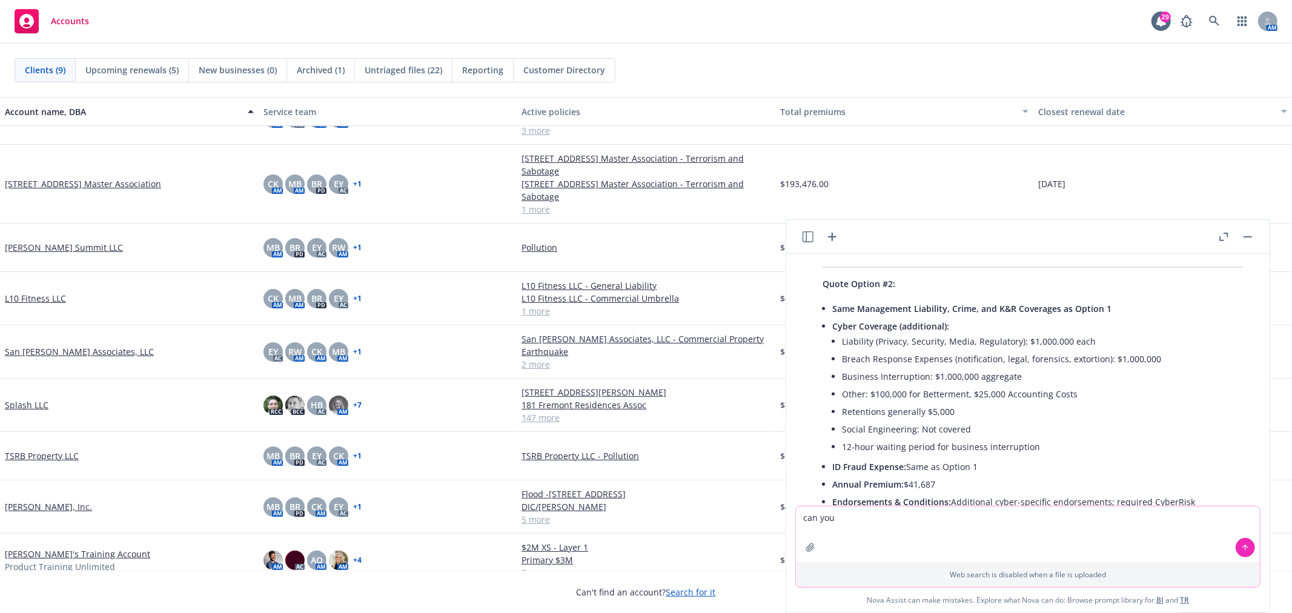 The height and width of the screenshot is (613, 1292). What do you see at coordinates (646, 405) in the screenshot?
I see `a: 181 Fremont Residences Assoc` at bounding box center [646, 405].